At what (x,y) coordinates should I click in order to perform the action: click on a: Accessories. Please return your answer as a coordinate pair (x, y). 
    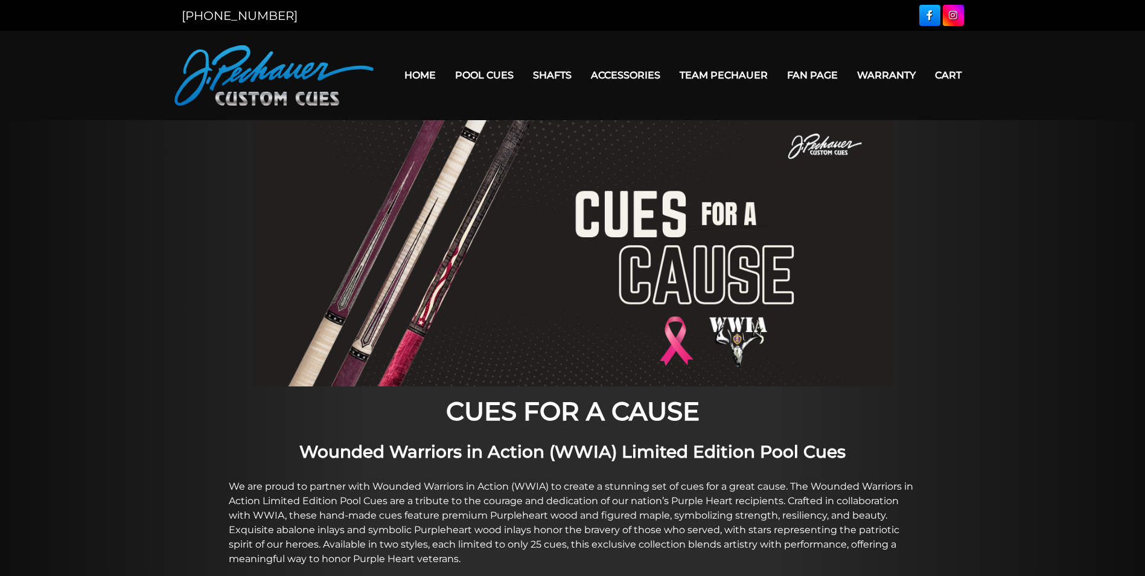
    Looking at the image, I should click on (625, 75).